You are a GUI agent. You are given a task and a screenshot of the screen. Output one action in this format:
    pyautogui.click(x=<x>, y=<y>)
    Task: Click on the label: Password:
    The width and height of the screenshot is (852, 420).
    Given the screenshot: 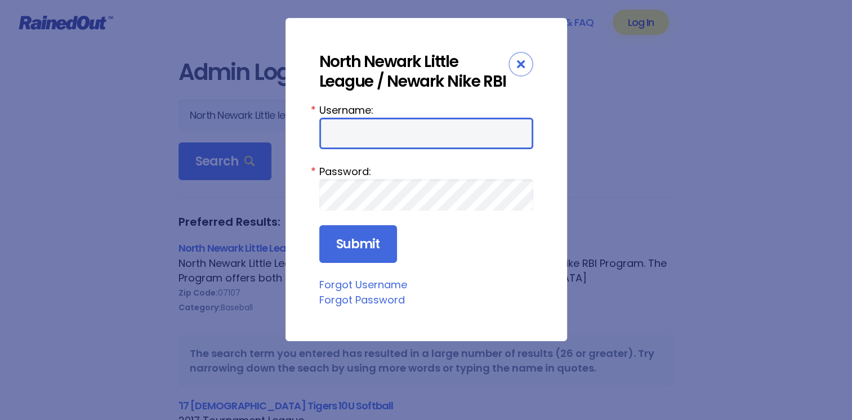 What is the action you would take?
    pyautogui.click(x=426, y=171)
    